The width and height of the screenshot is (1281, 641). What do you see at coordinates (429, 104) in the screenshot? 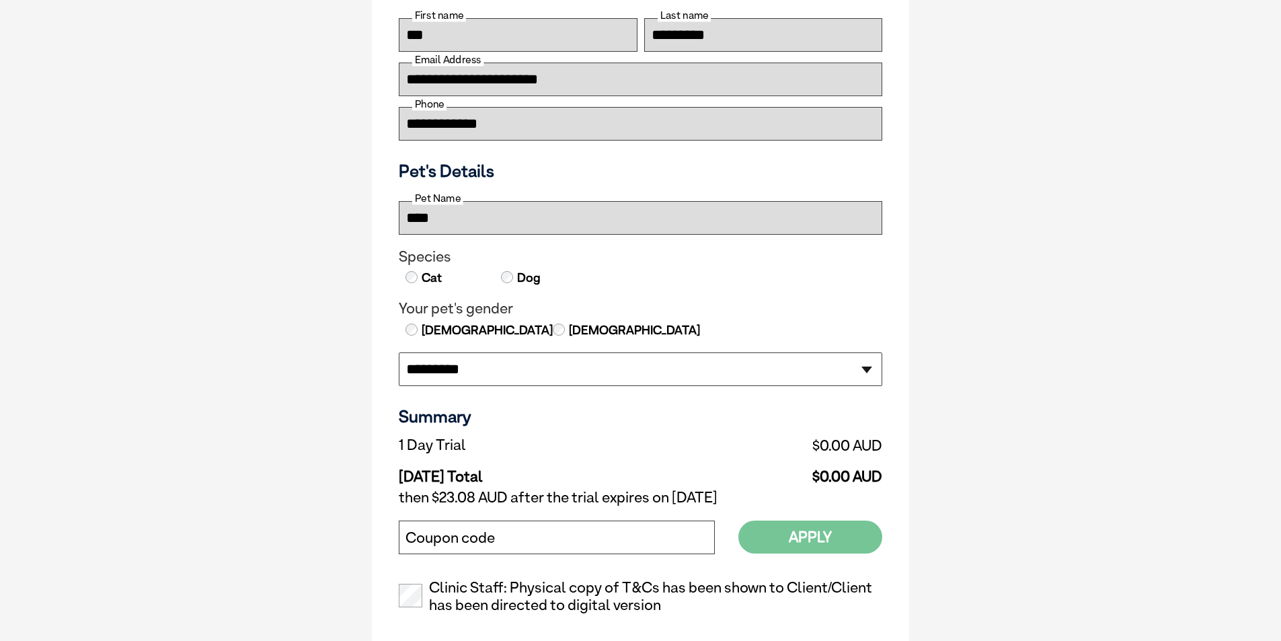
I see `label: Phone` at bounding box center [429, 104].